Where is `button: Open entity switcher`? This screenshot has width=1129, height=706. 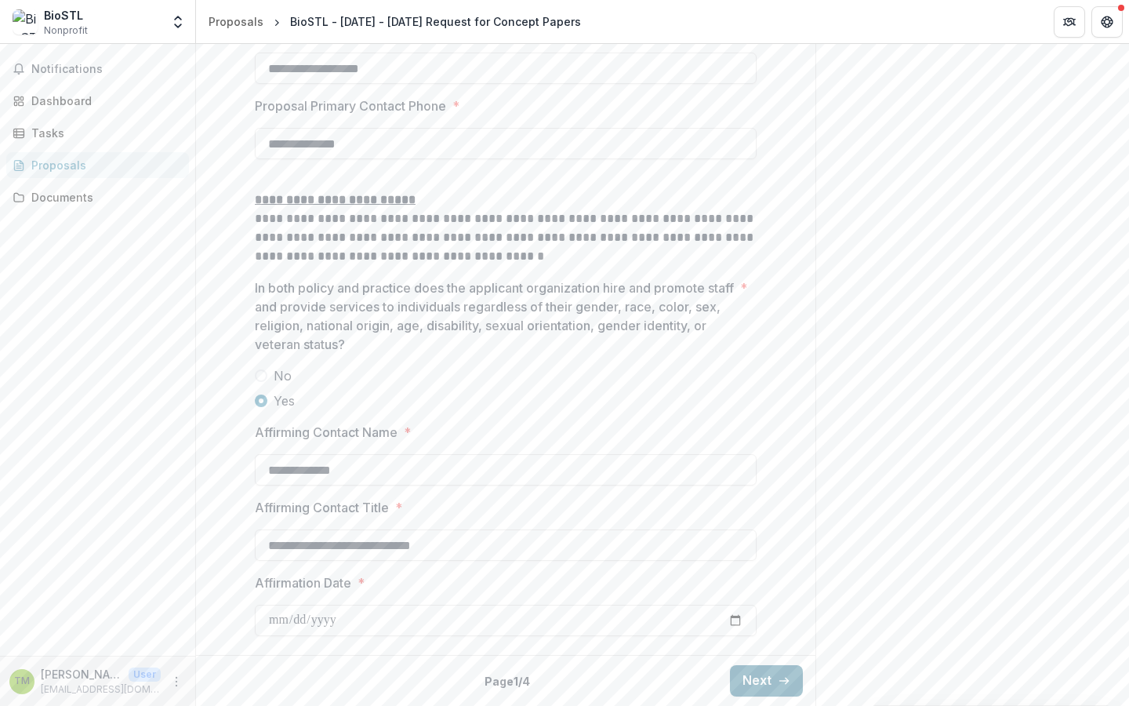 button: Open entity switcher is located at coordinates (178, 22).